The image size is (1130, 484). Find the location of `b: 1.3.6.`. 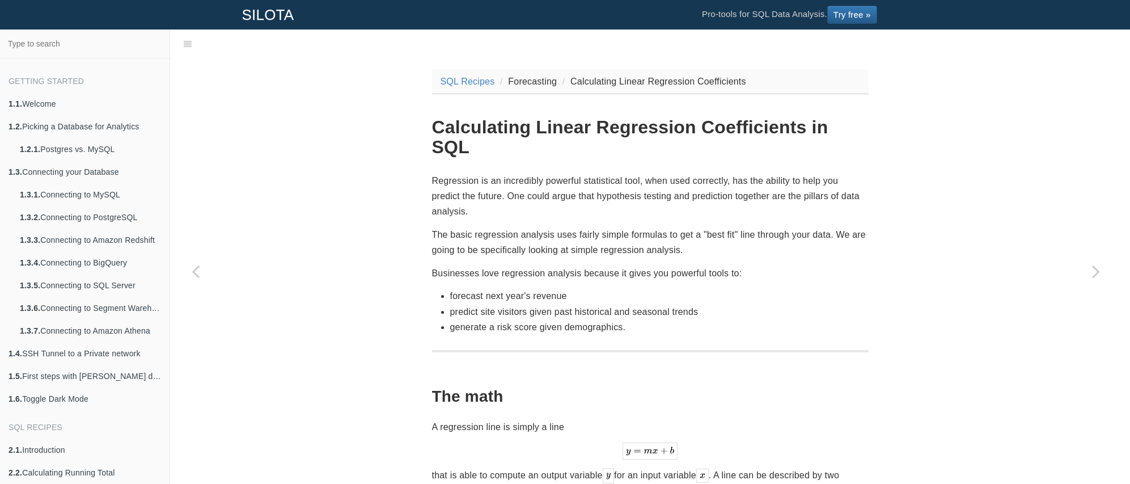

b: 1.3.6. is located at coordinates (30, 308).